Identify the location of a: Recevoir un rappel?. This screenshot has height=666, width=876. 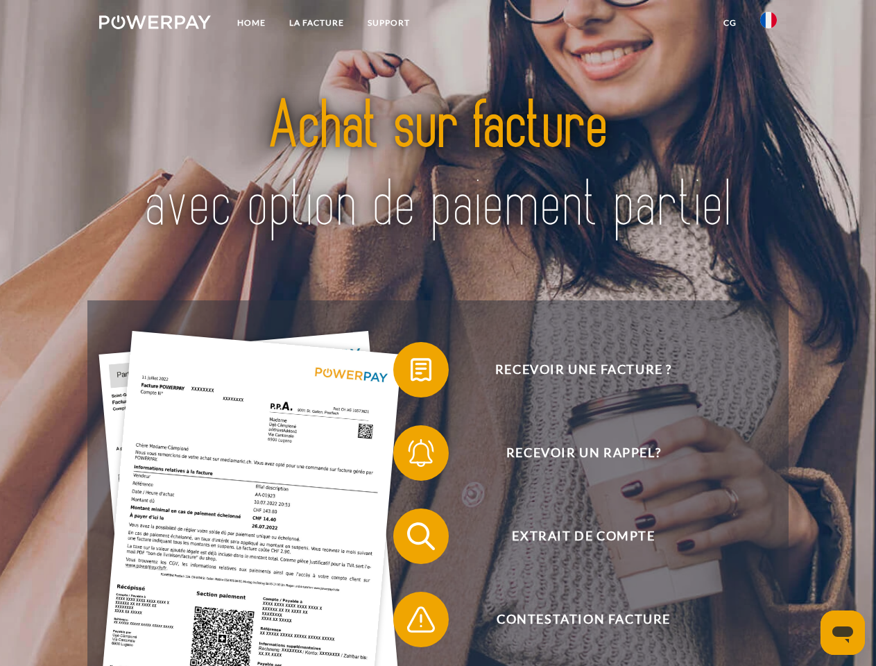
(574, 453).